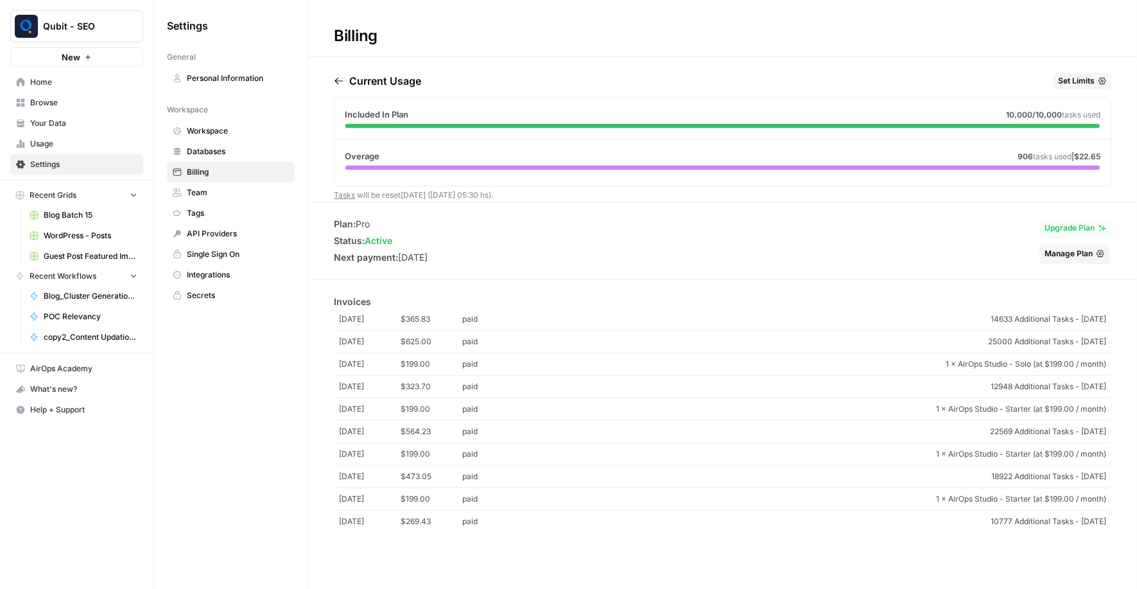  I want to click on p: Invoices, so click(722, 302).